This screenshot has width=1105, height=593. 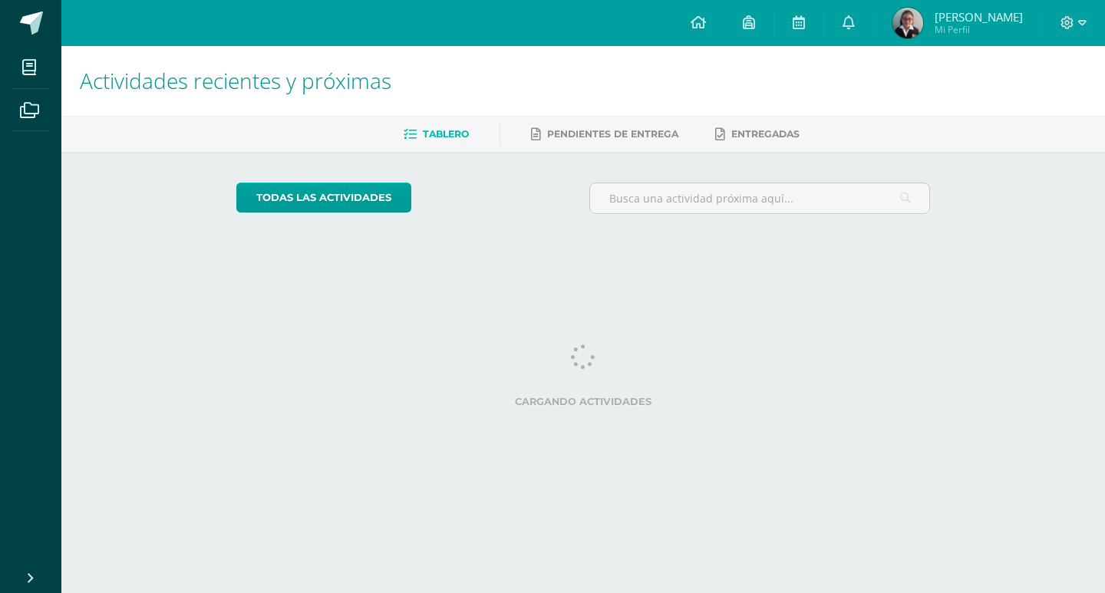 I want to click on span: Entregadas, so click(x=765, y=134).